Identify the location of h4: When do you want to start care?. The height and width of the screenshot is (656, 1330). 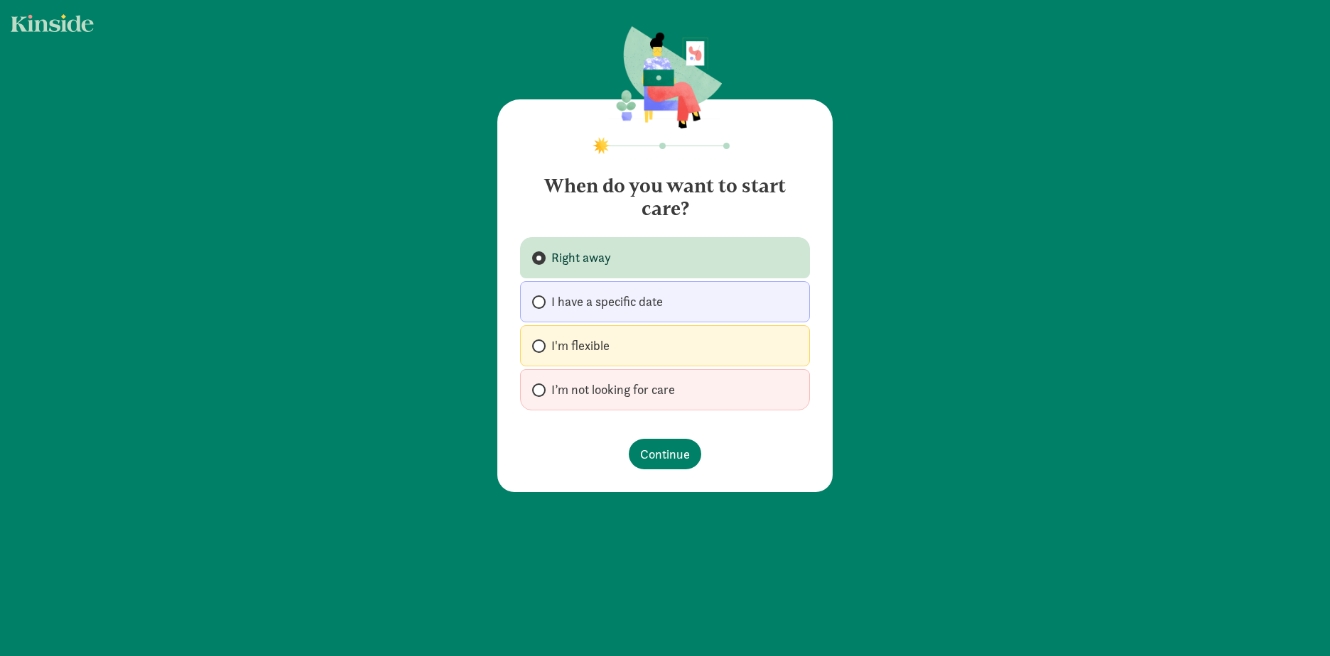
(665, 192).